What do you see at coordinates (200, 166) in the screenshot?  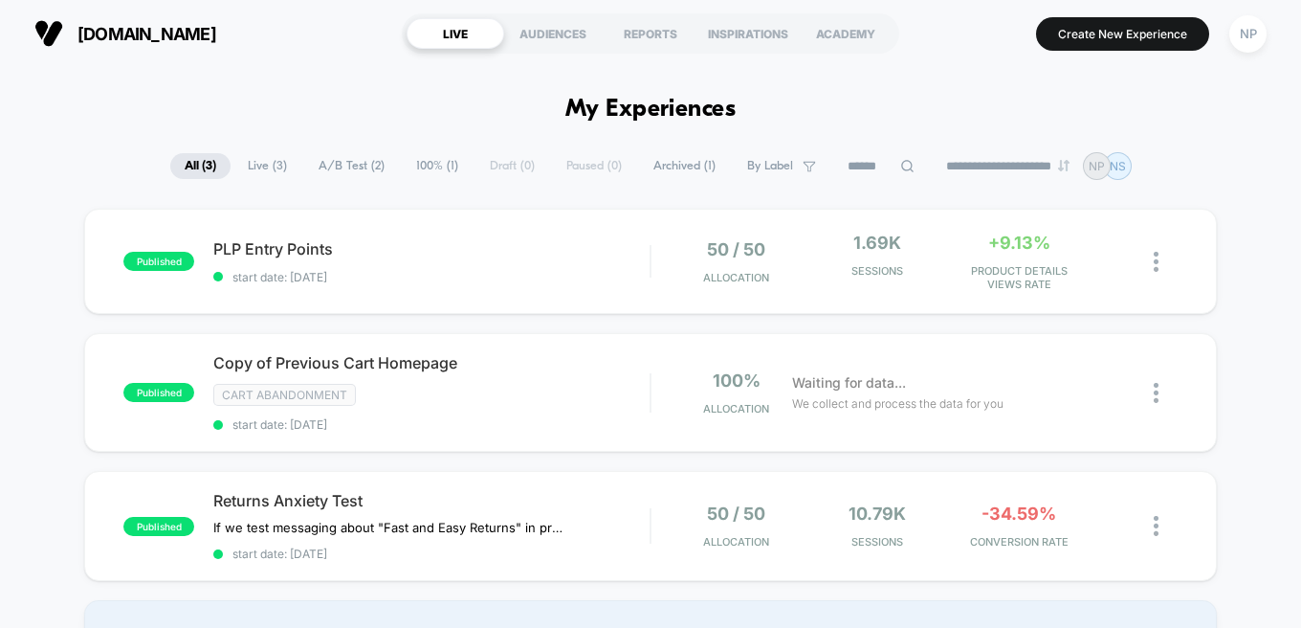 I see `span: All ( 3 )` at bounding box center [200, 166].